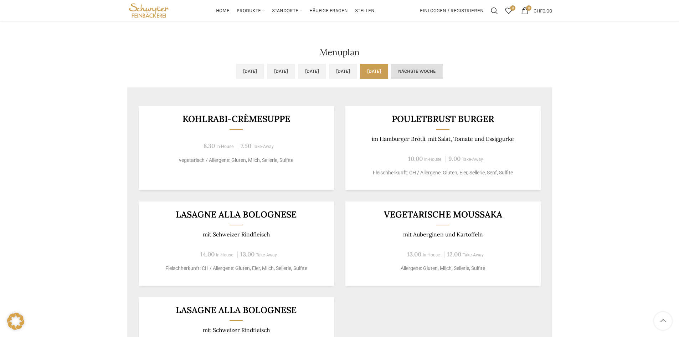 The height and width of the screenshot is (337, 679). What do you see at coordinates (236, 214) in the screenshot?
I see `h3: LASAGNE ALLA BOLOGNESE` at bounding box center [236, 214].